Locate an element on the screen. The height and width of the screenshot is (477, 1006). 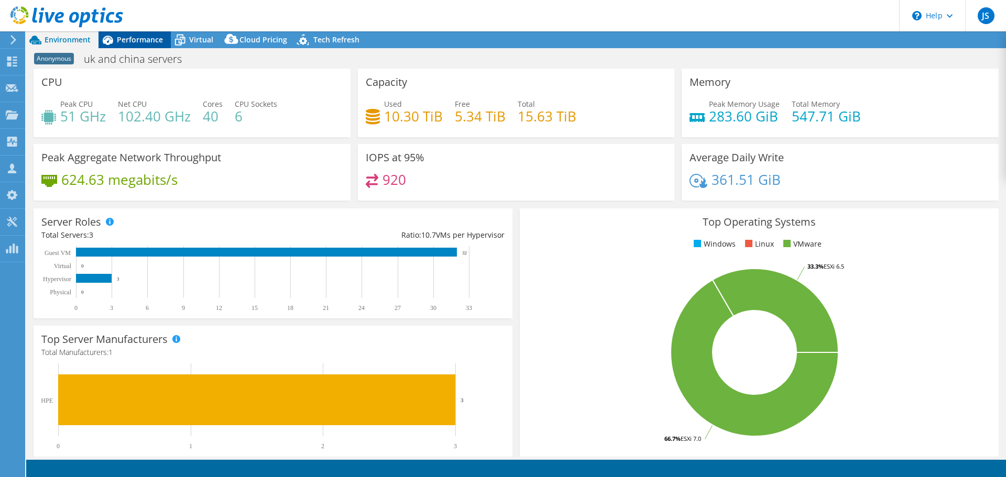
h4: 283.60 GiB is located at coordinates (744, 116).